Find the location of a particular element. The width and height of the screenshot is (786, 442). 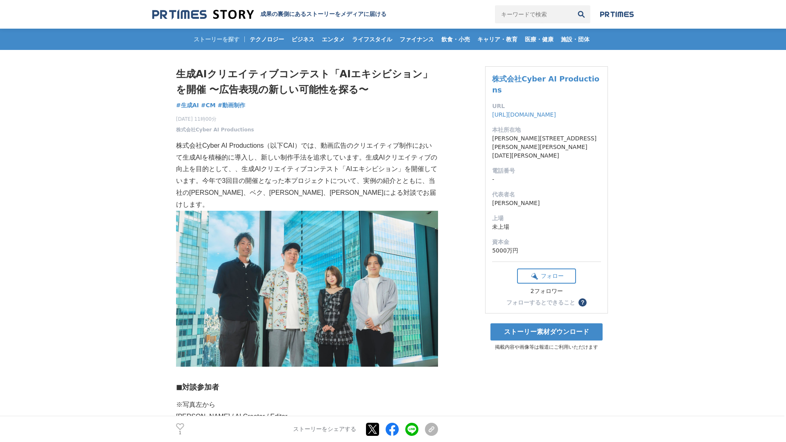

dt: 資本金 is located at coordinates (546, 242).